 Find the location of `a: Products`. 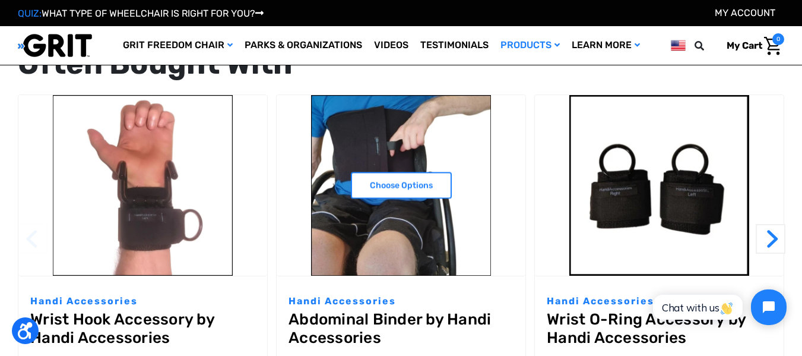

a: Products is located at coordinates (530, 45).